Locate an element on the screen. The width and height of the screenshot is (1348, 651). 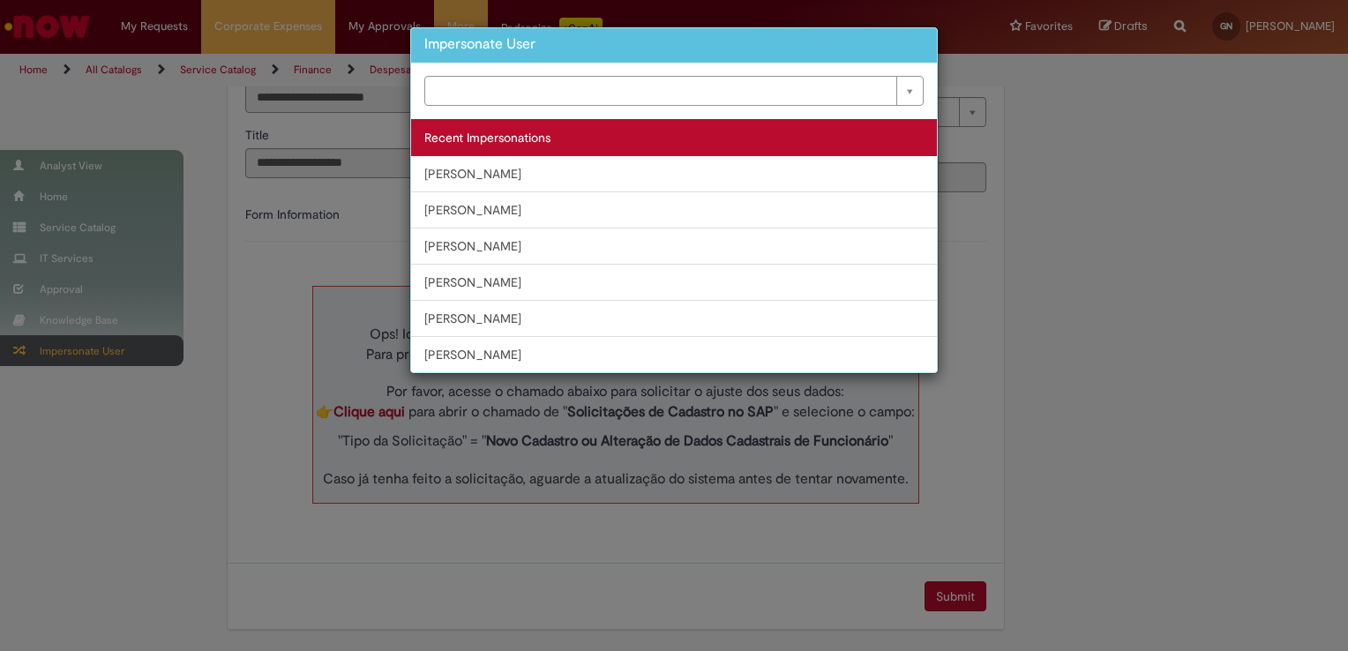
a: Clear field user is located at coordinates (674, 91).